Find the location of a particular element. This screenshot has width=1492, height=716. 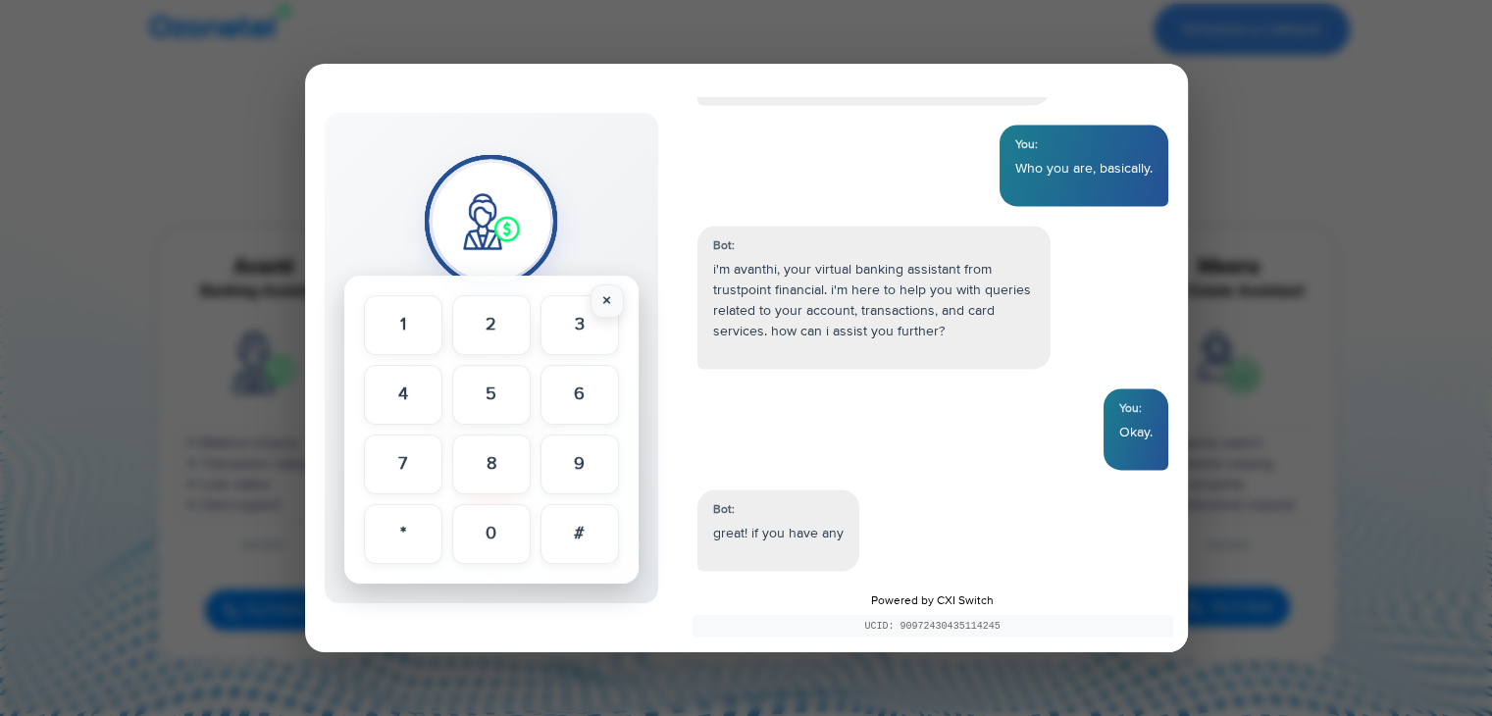

button: 3 is located at coordinates (580, 325).